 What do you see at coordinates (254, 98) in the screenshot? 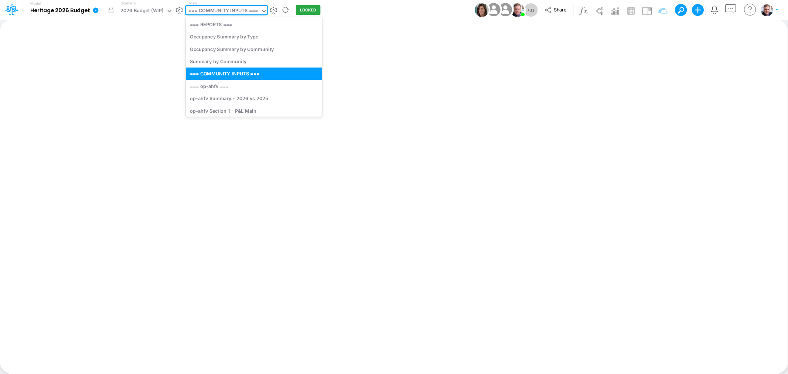
I see `div: op-ahfv Summary - 2026 vs 2025` at bounding box center [254, 98].